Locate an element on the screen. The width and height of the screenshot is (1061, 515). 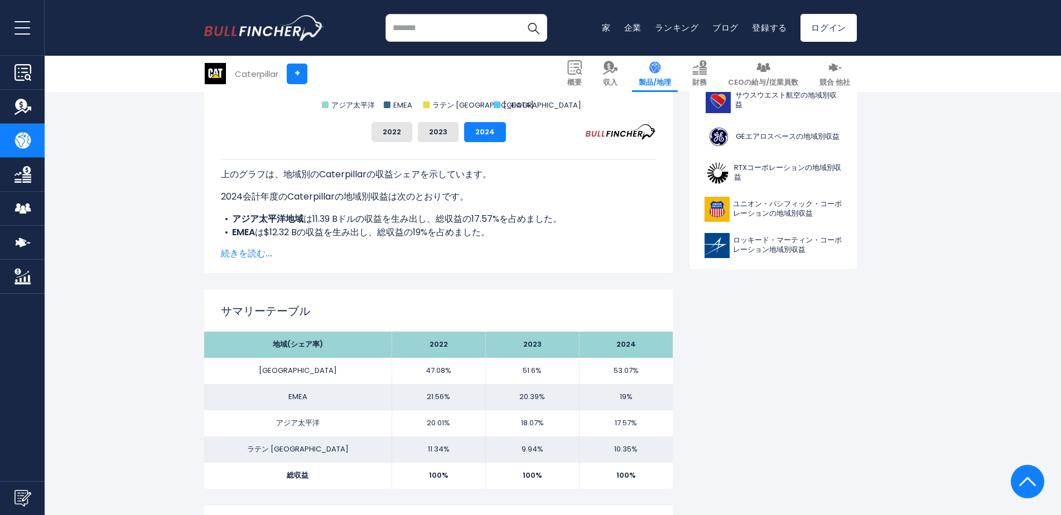
a: ログイン is located at coordinates (828, 28).